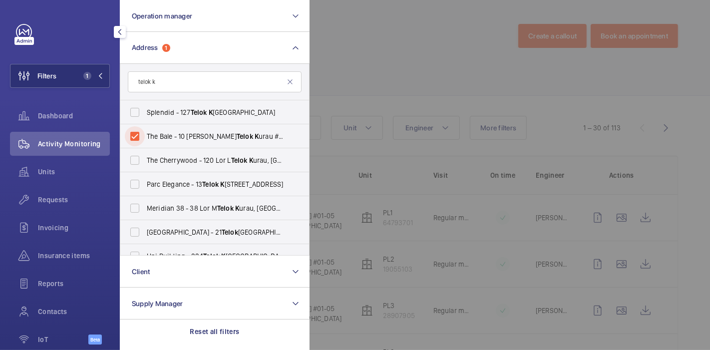  What do you see at coordinates (74, 283) in the screenshot?
I see `span: Reports` at bounding box center [74, 283].